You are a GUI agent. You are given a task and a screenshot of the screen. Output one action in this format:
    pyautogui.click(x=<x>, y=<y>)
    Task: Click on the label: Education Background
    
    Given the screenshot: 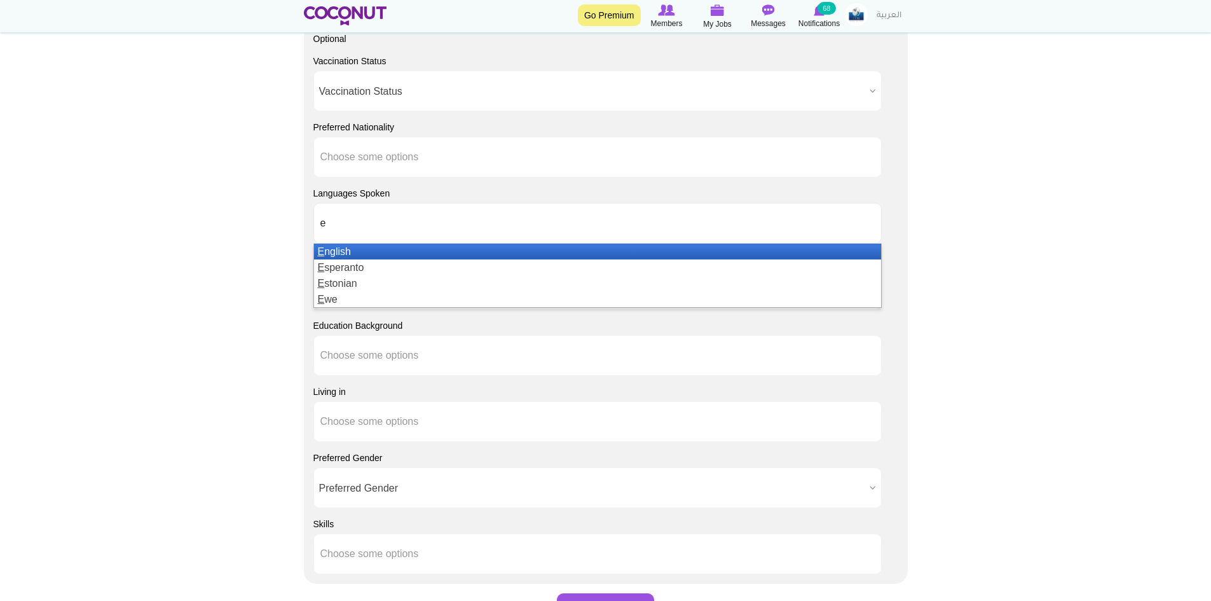 What is the action you would take?
    pyautogui.click(x=358, y=326)
    